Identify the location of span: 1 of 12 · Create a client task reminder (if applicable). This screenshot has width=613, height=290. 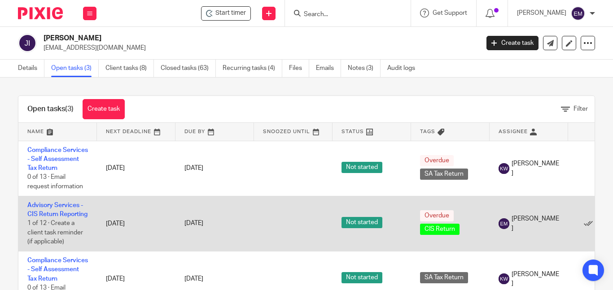
(55, 232).